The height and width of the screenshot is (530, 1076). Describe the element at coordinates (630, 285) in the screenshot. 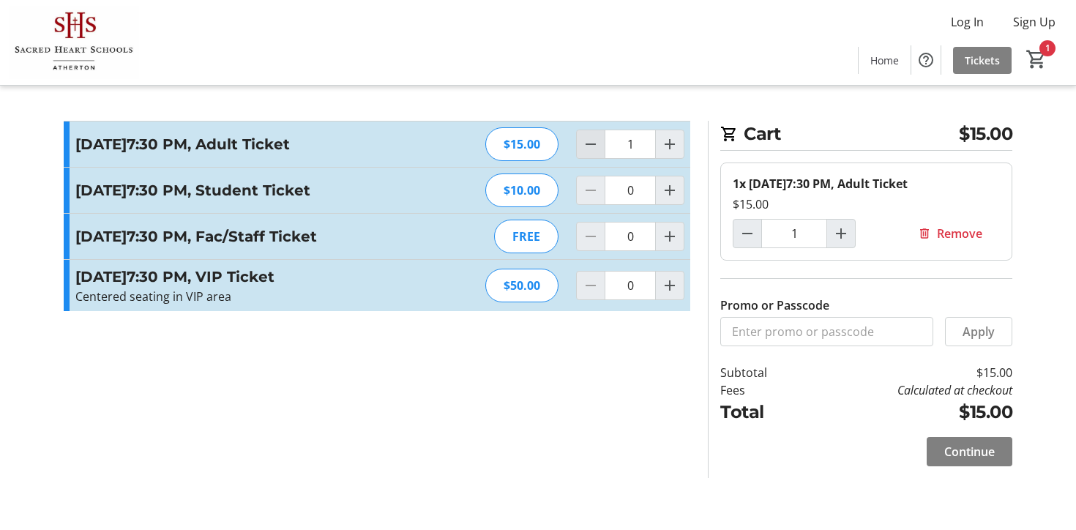

I see `input: Friday, Oct 24, 2025 @7:30 PM, VIP Ticket Quantity` at that location.